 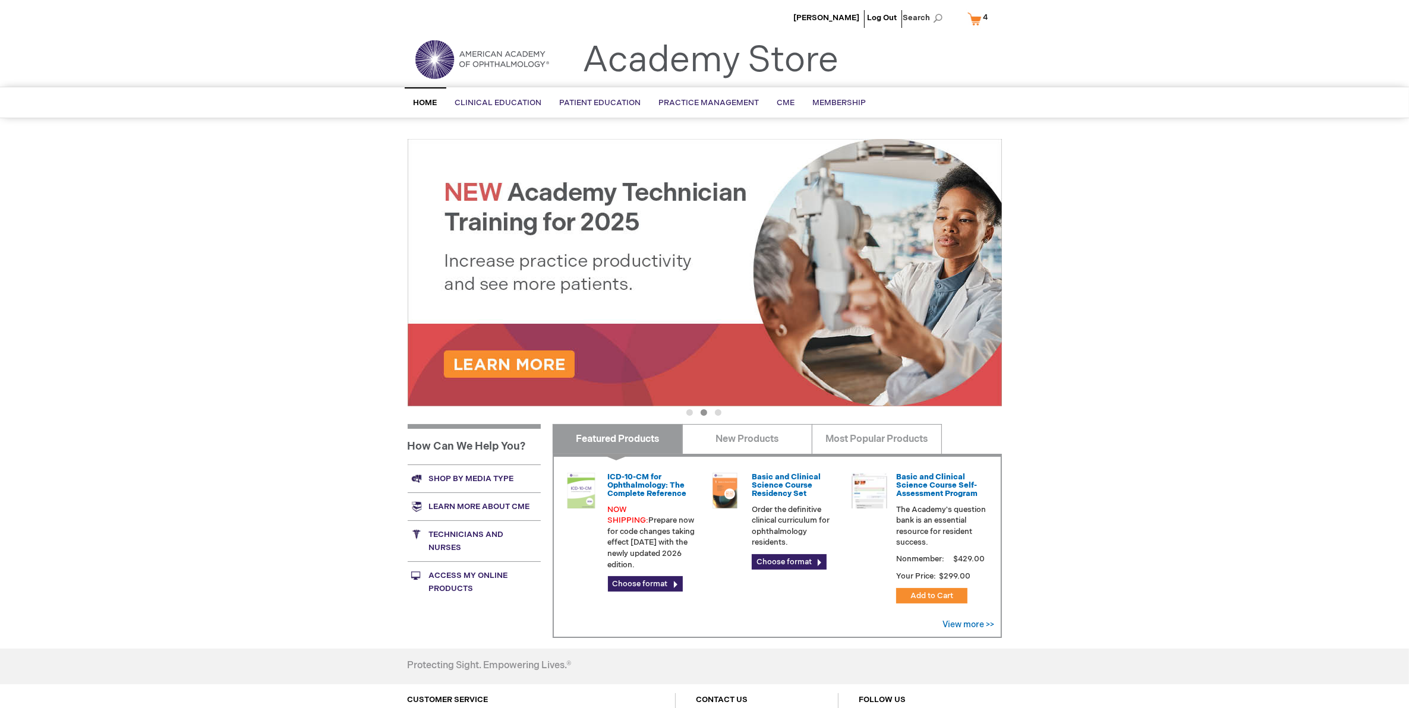 What do you see at coordinates (986, 17) in the screenshot?
I see `span: 4` at bounding box center [986, 17].